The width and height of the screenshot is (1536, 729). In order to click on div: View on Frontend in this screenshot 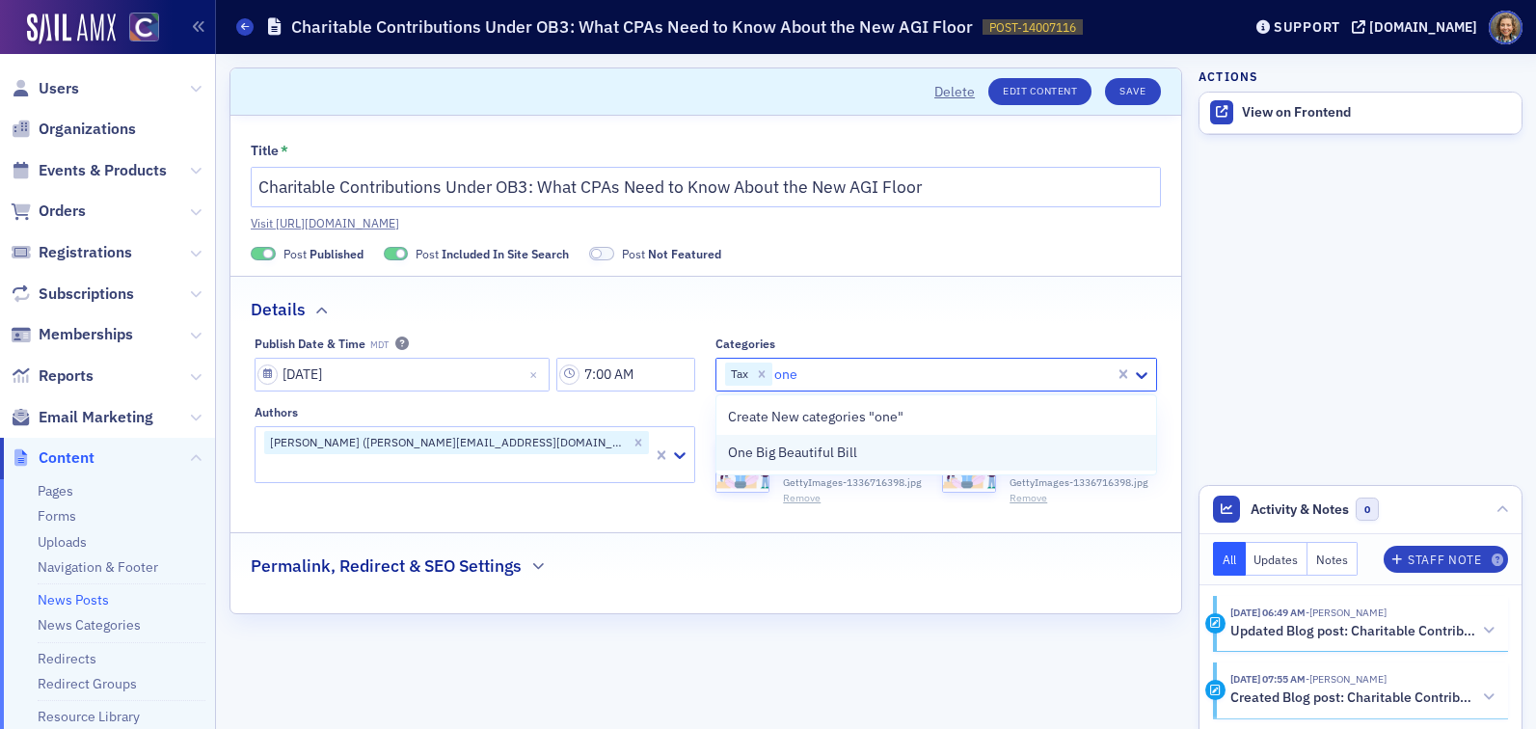, I will do `click(1377, 113)`.